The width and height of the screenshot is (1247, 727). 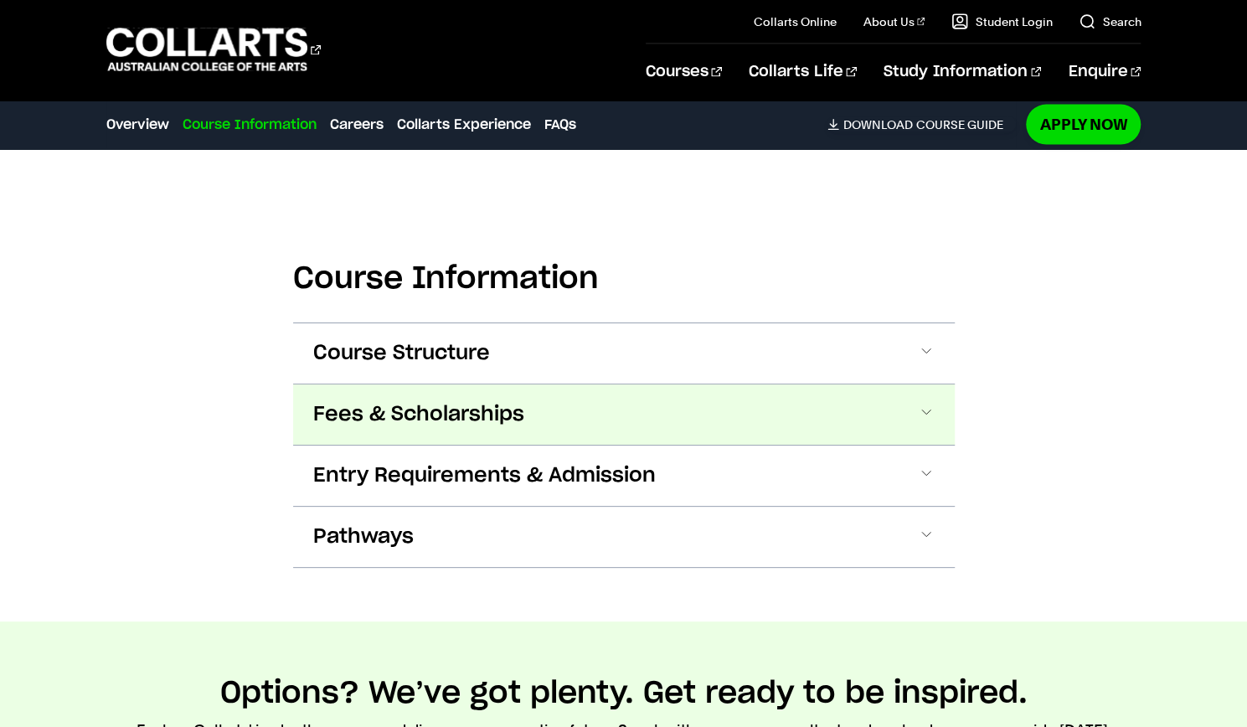 I want to click on a: Search, so click(x=1109, y=22).